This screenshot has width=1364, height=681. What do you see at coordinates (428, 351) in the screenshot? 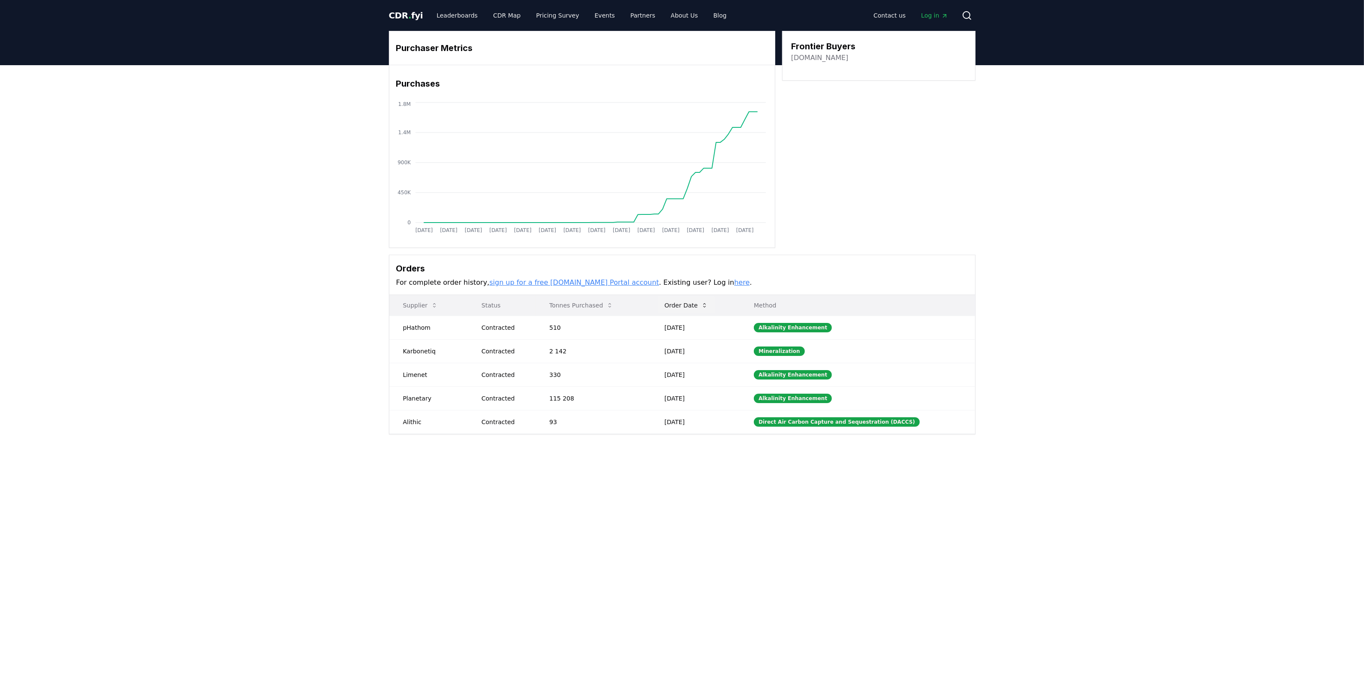
I see `td: Karbonetiq` at bounding box center [428, 351].